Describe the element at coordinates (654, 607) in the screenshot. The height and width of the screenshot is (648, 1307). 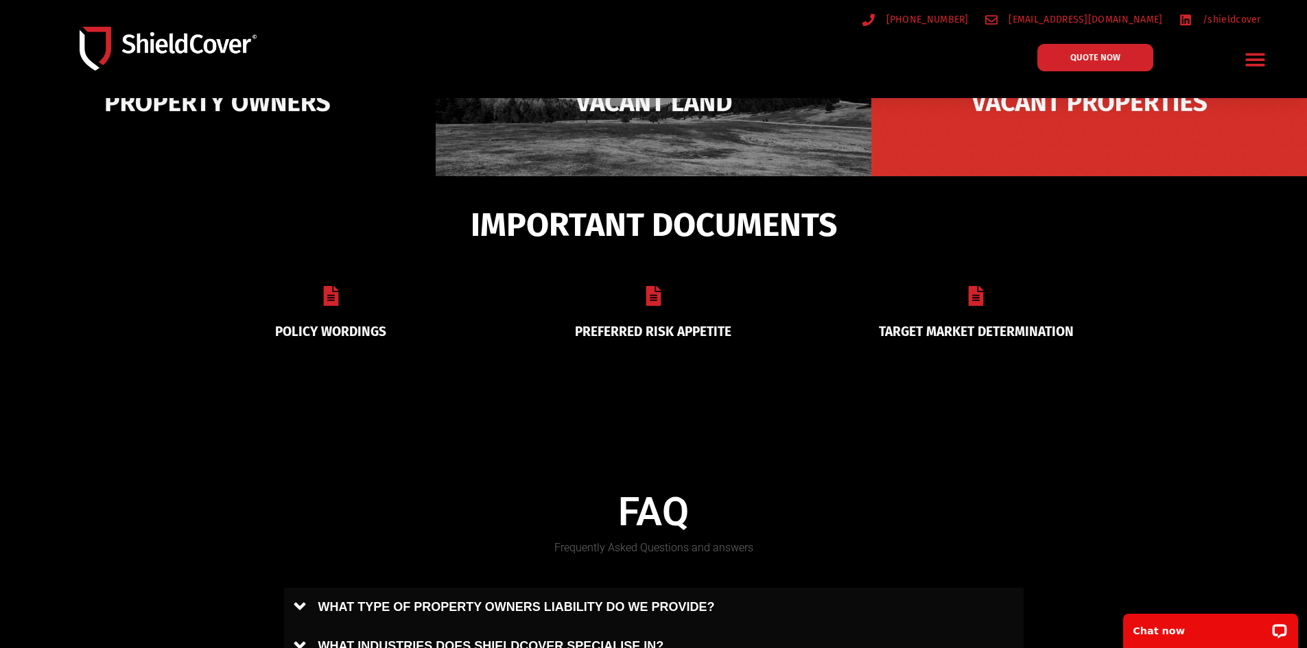
I see `a: WHAT TYPE OF PROPERTY OWNERS LIABILITY DO WE PROVIDE?` at that location.